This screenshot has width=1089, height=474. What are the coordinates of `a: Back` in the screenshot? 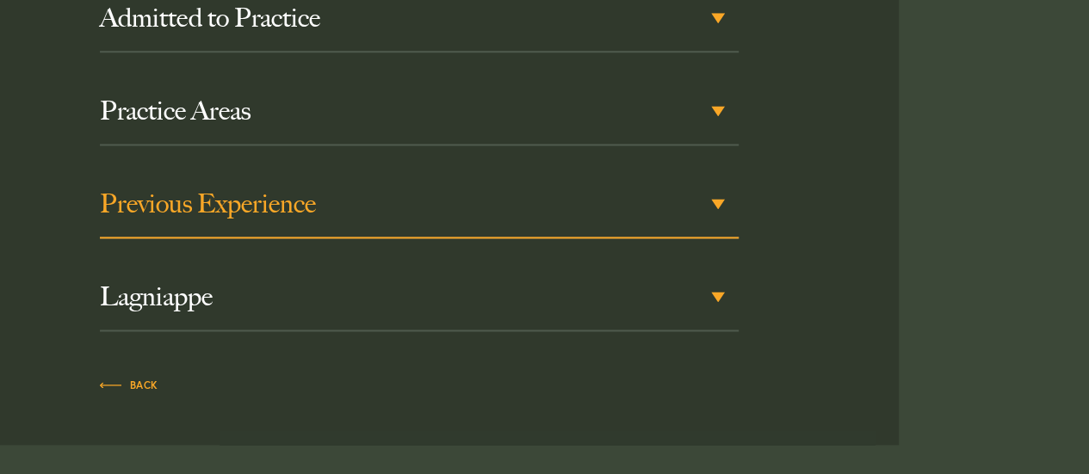 It's located at (129, 384).